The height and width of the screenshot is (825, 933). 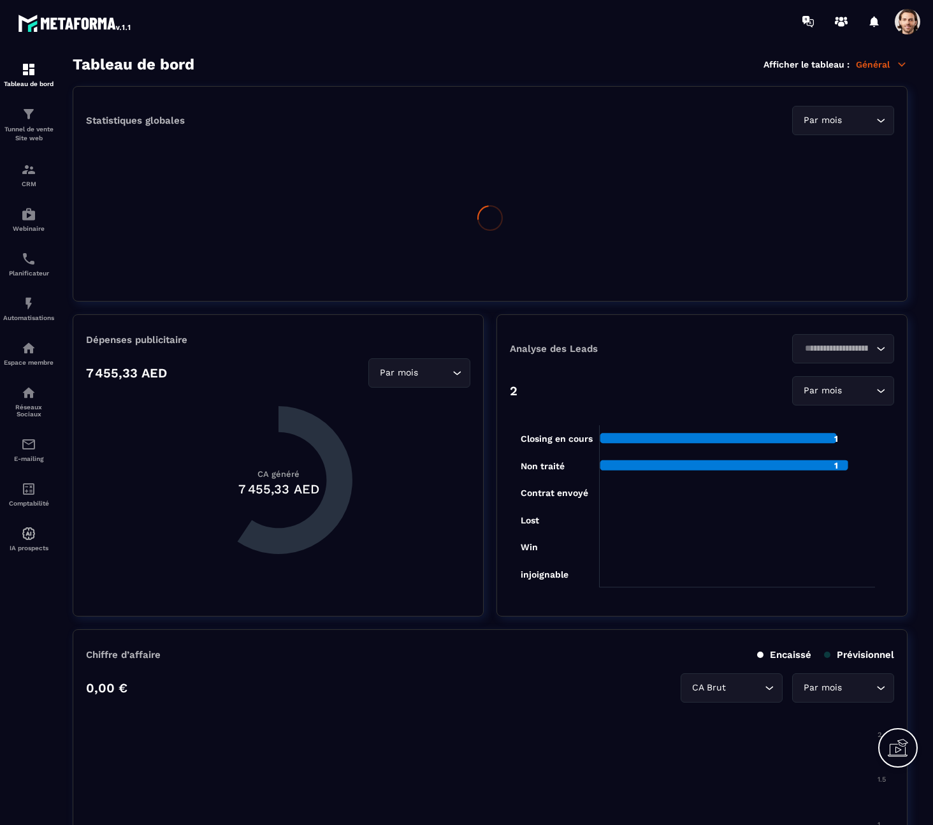 What do you see at coordinates (542, 466) in the screenshot?
I see `tspan: Non traité` at bounding box center [542, 466].